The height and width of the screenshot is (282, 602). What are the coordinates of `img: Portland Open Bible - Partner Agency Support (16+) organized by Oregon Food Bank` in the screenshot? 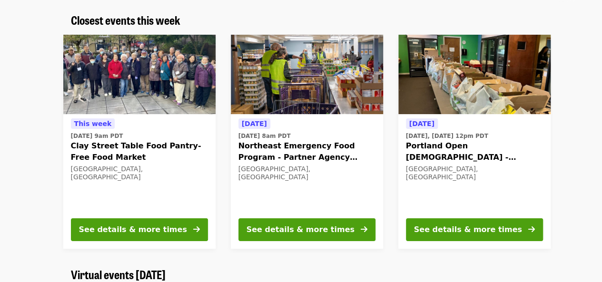 It's located at (475, 75).